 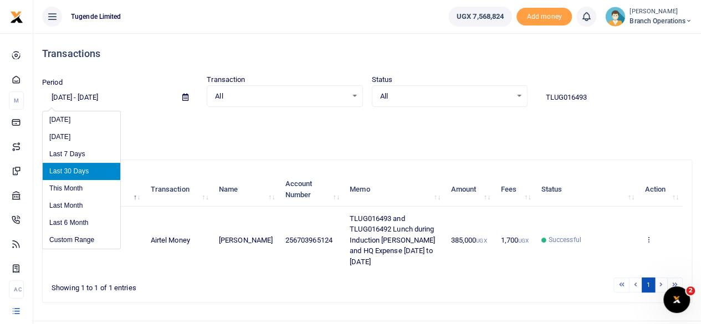 What do you see at coordinates (81, 154) in the screenshot?
I see `li: Last 7 Days` at bounding box center [81, 154].